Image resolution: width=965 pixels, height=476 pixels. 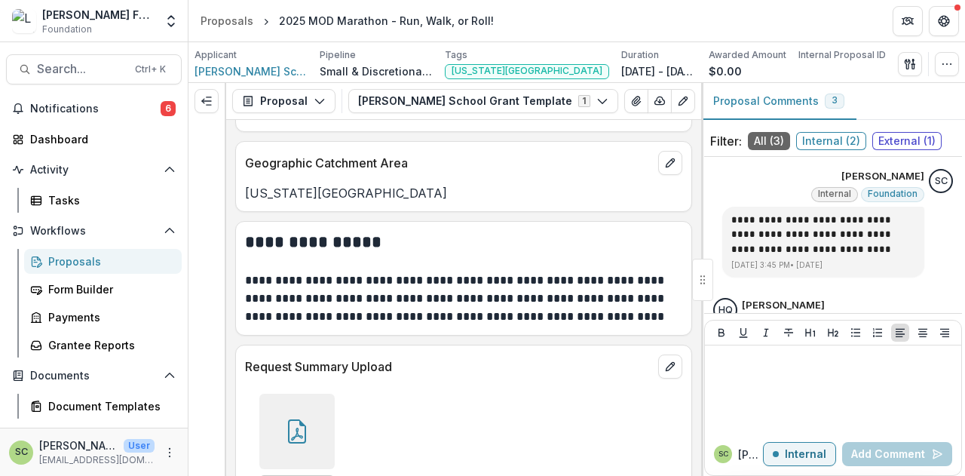 What do you see at coordinates (726, 141) in the screenshot?
I see `p: Filter:` at bounding box center [726, 141].